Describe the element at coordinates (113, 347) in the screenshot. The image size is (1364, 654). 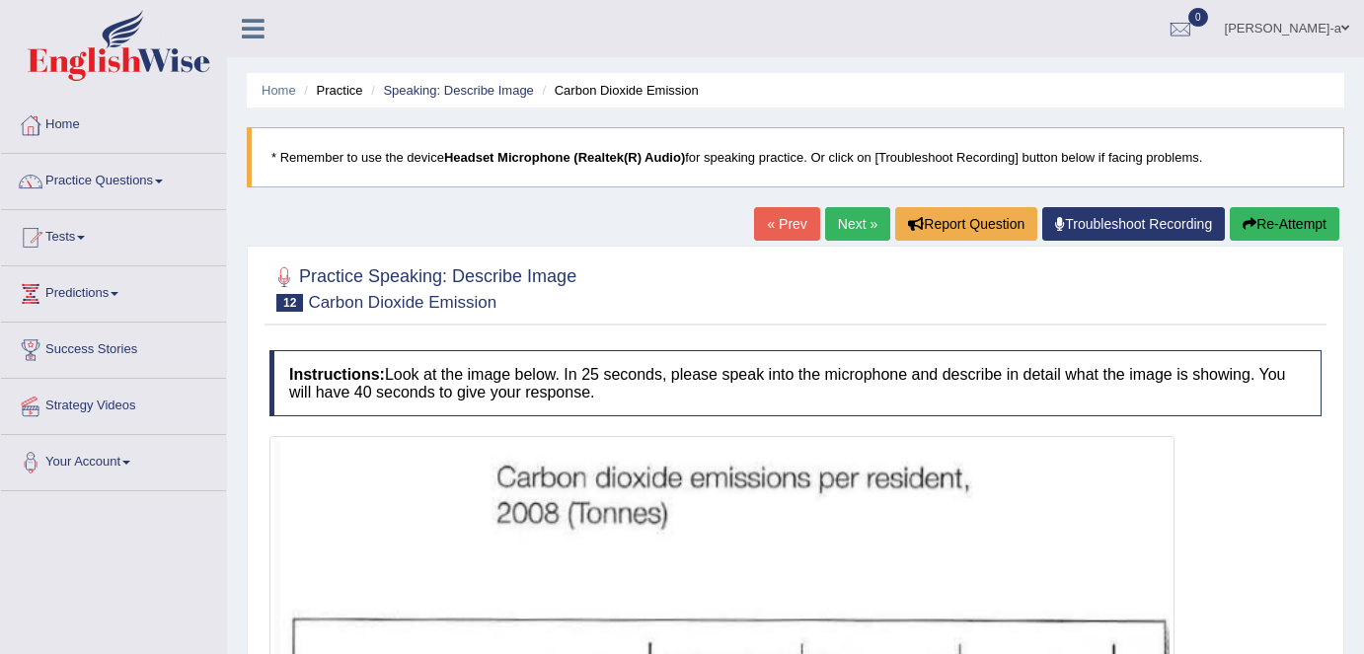
I see `a: Success Stories` at that location.